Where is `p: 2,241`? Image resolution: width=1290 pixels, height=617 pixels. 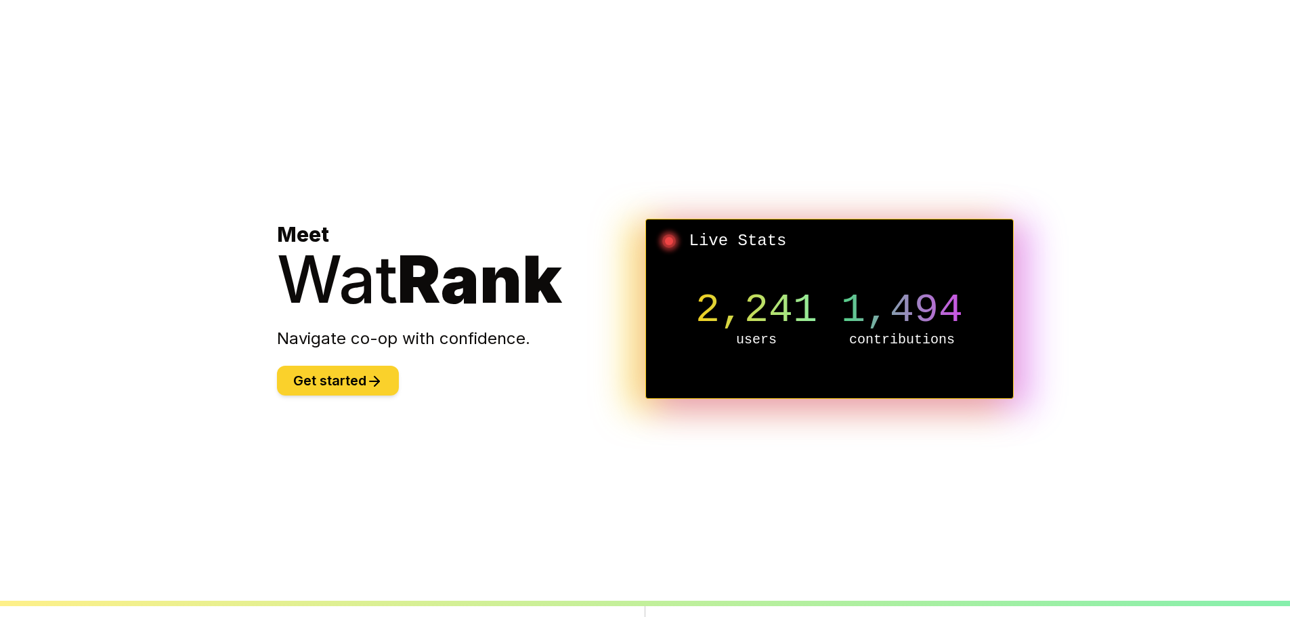 p: 2,241 is located at coordinates (757, 310).